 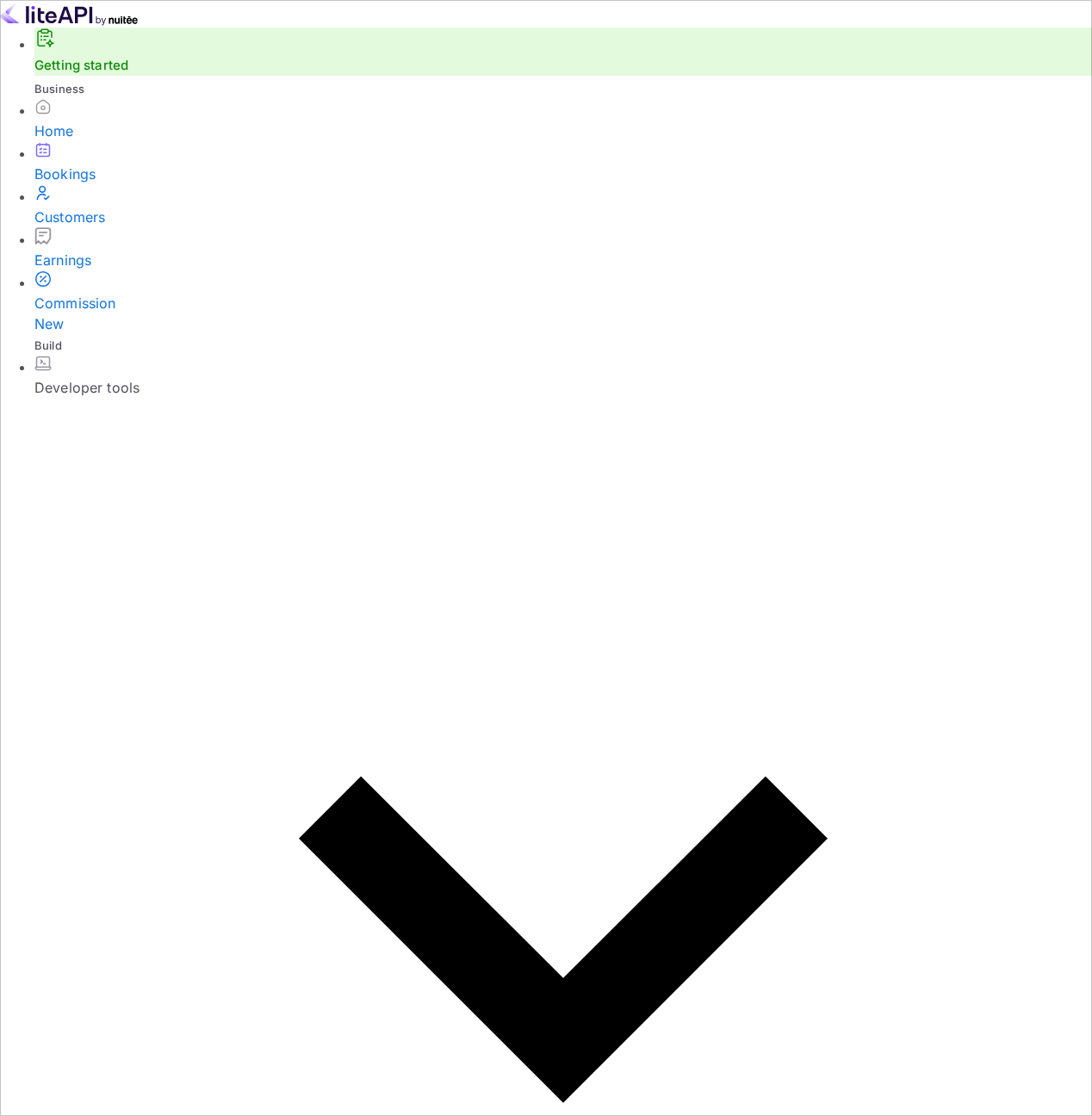 What do you see at coordinates (563, 174) in the screenshot?
I see `div: Bookings` at bounding box center [563, 174].